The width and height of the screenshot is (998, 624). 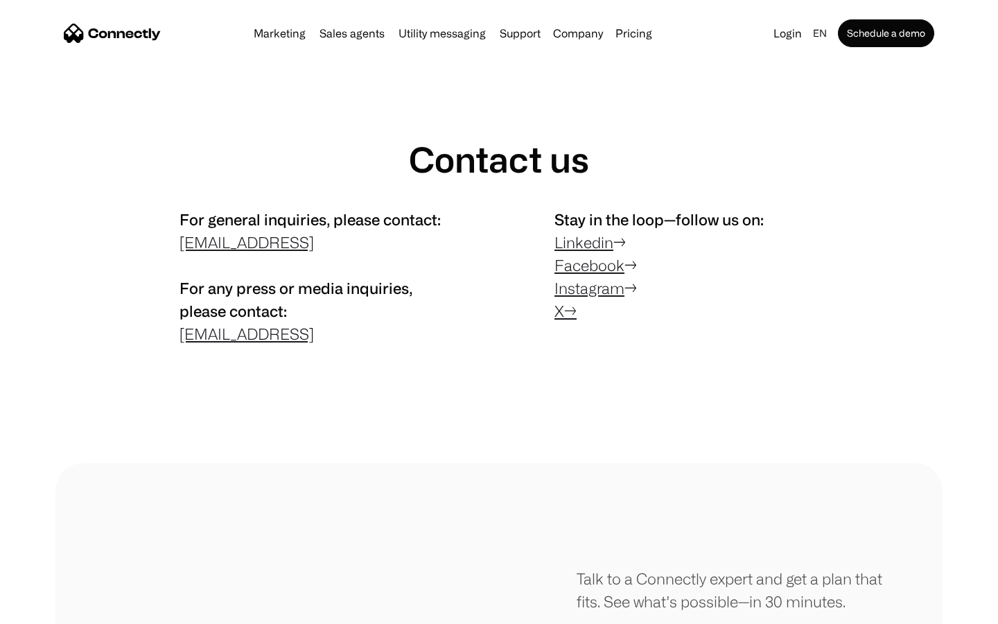 I want to click on ul: Language list, so click(x=55, y=609).